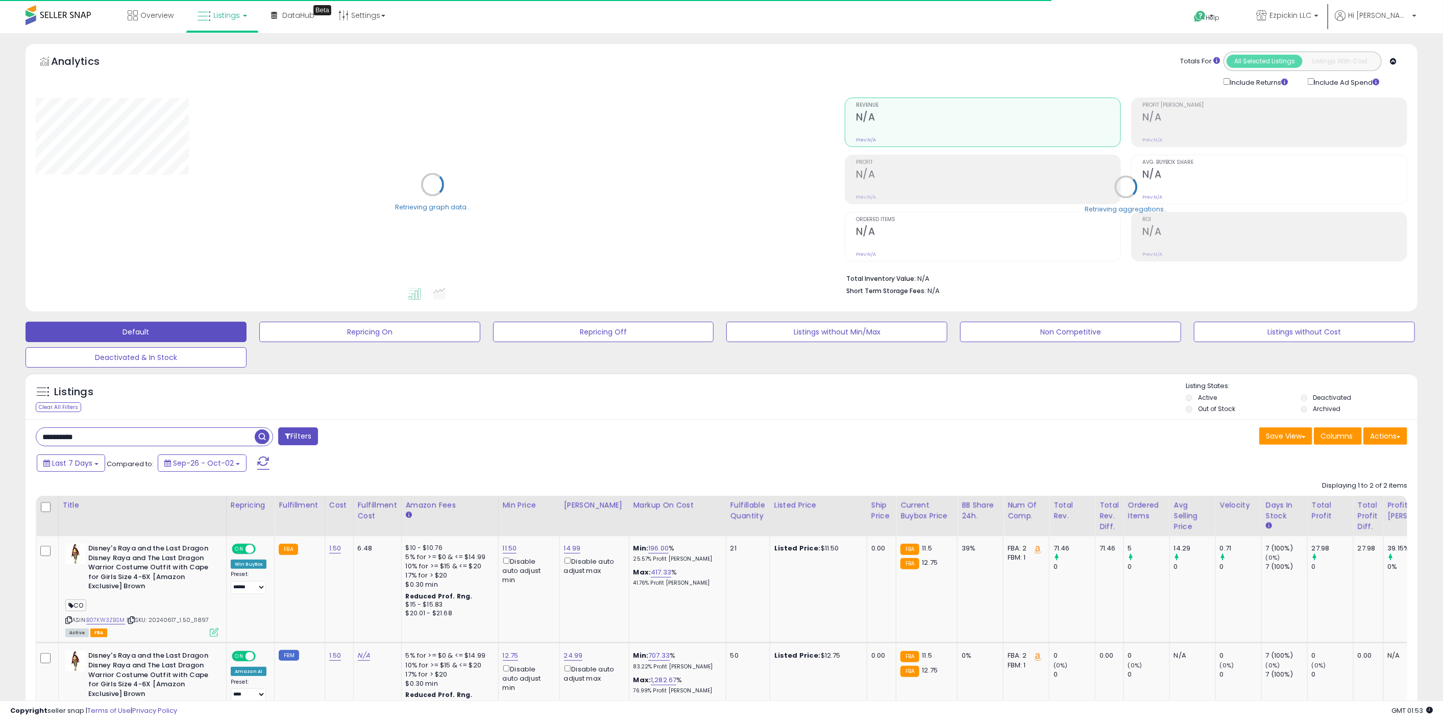 The height and width of the screenshot is (721, 1443). What do you see at coordinates (450, 505) in the screenshot?
I see `div: Amazon Fees` at bounding box center [450, 505].